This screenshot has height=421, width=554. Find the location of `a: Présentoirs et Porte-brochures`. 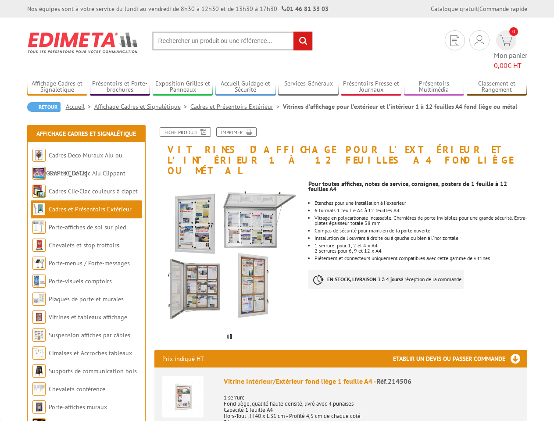

a: Présentoirs et Porte-brochures is located at coordinates (120, 87).